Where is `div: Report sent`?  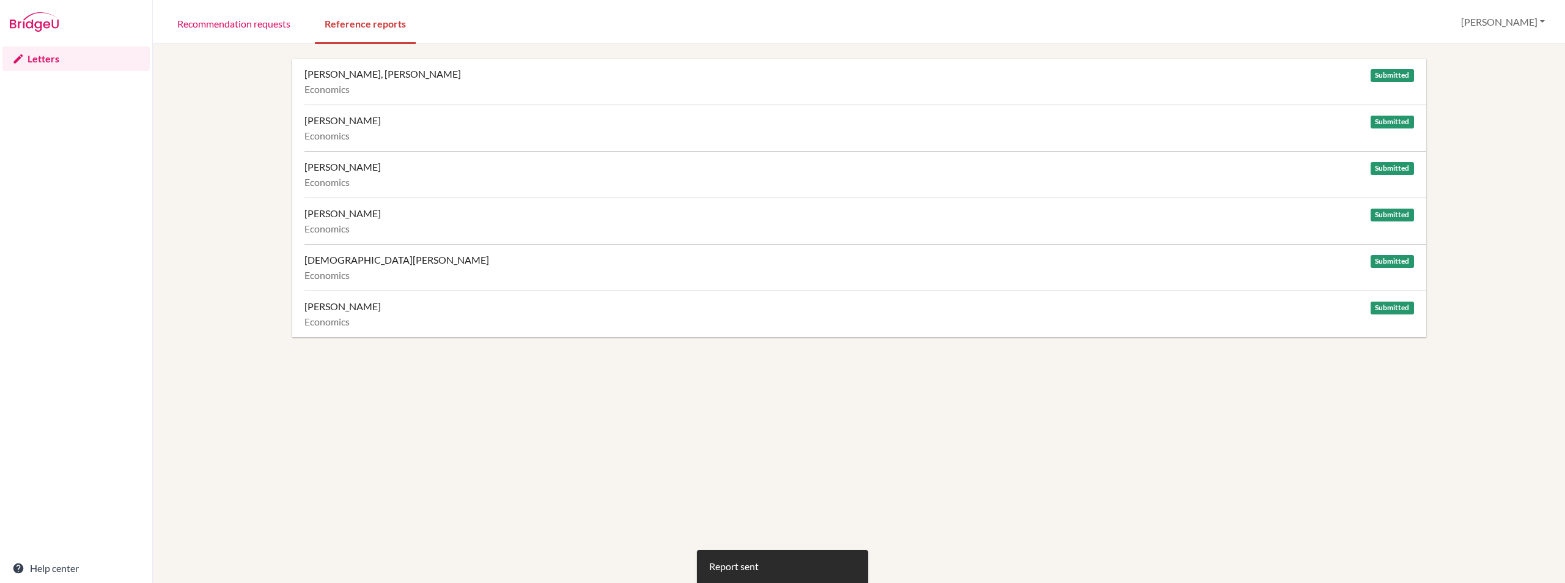
div: Report sent is located at coordinates (734, 566).